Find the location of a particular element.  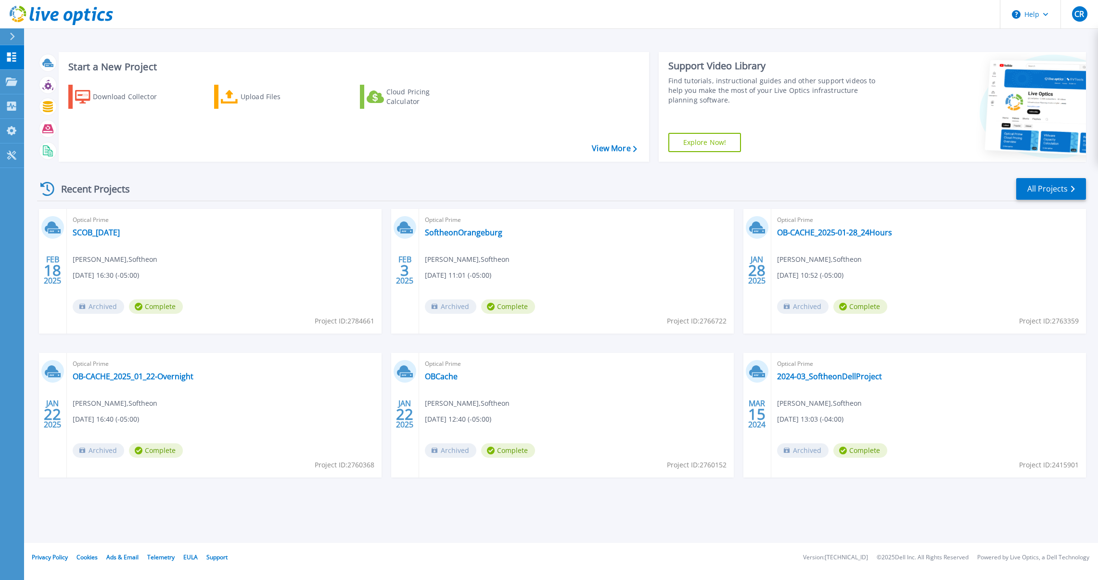

a: OB-CACHE_2025-01-28_24Hours is located at coordinates (835, 232).